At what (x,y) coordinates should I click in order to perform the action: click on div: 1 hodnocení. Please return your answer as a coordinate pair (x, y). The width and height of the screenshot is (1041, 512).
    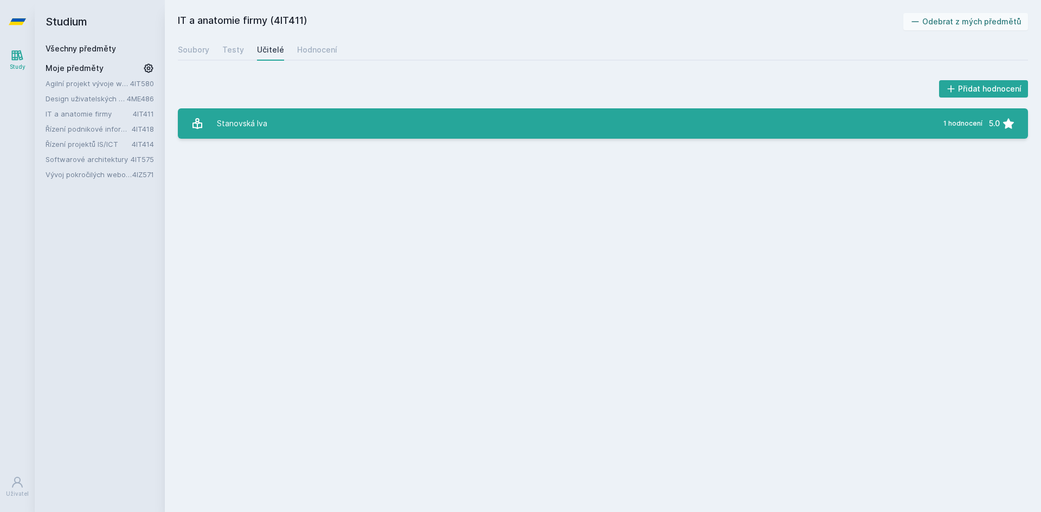
    Looking at the image, I should click on (963, 124).